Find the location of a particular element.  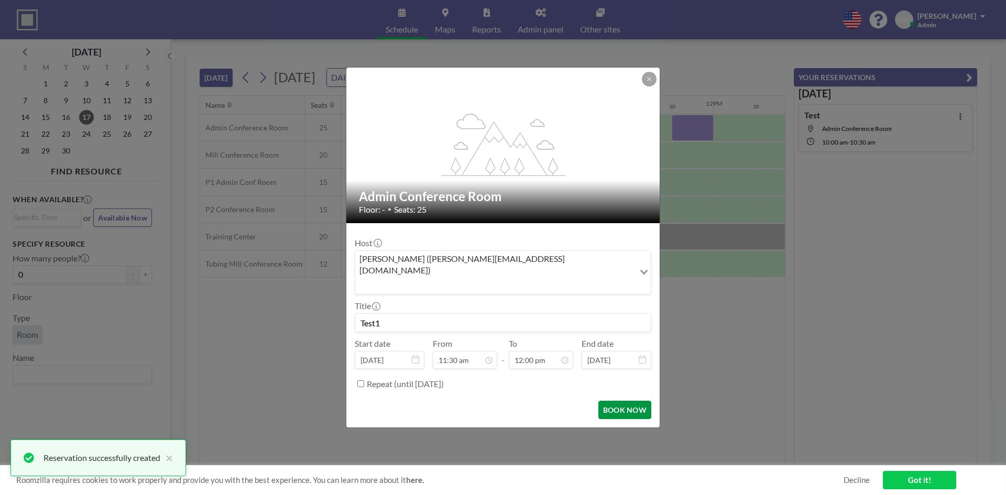

a: here. is located at coordinates (415, 480).